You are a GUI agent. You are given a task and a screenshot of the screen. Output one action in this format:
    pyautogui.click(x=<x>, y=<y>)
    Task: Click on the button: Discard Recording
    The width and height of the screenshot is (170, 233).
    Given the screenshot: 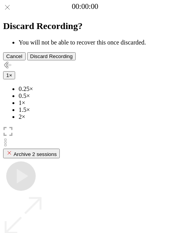 What is the action you would take?
    pyautogui.click(x=51, y=56)
    